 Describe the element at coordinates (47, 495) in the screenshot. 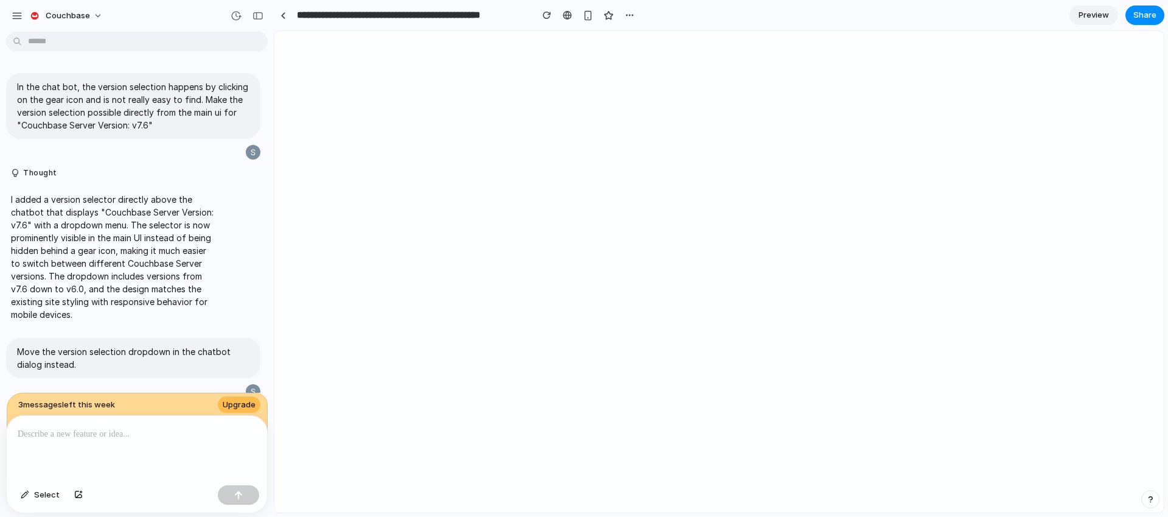

I see `span: Select` at that location.